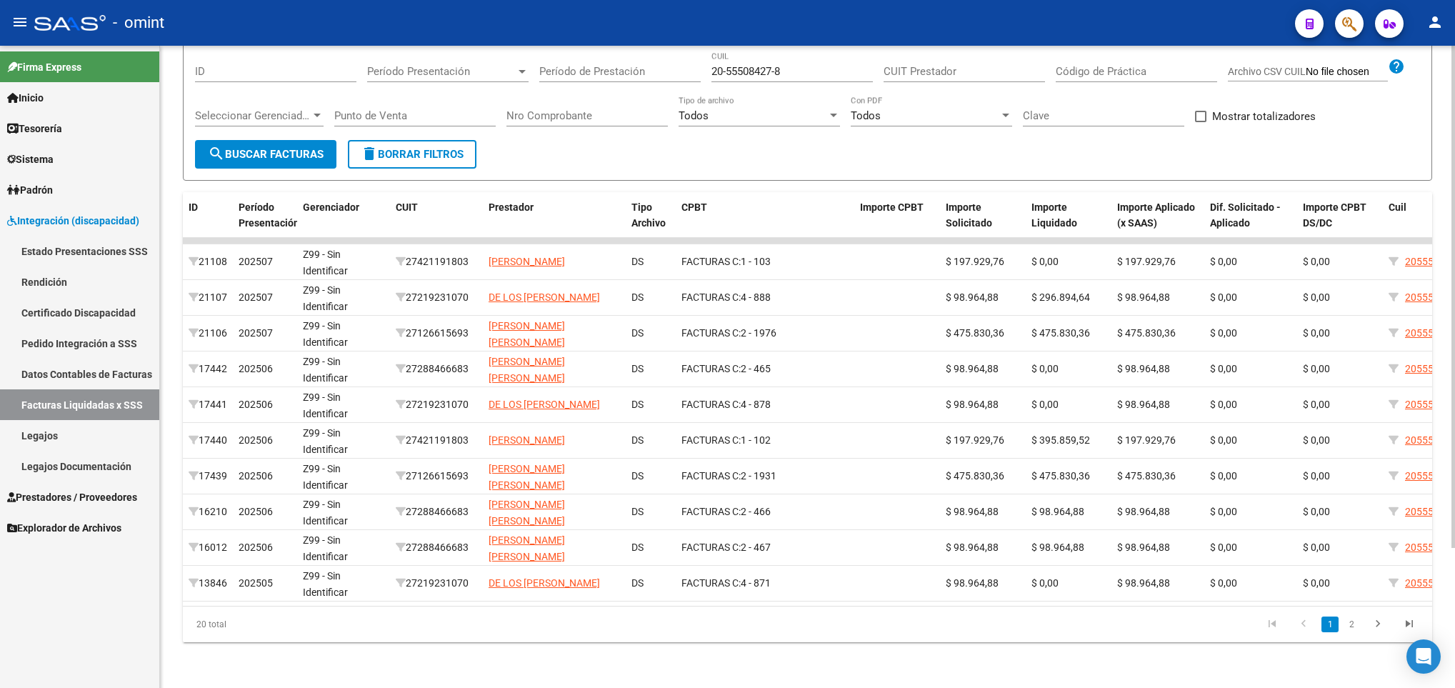 The height and width of the screenshot is (688, 1455). I want to click on div: 4 - 888, so click(765, 297).